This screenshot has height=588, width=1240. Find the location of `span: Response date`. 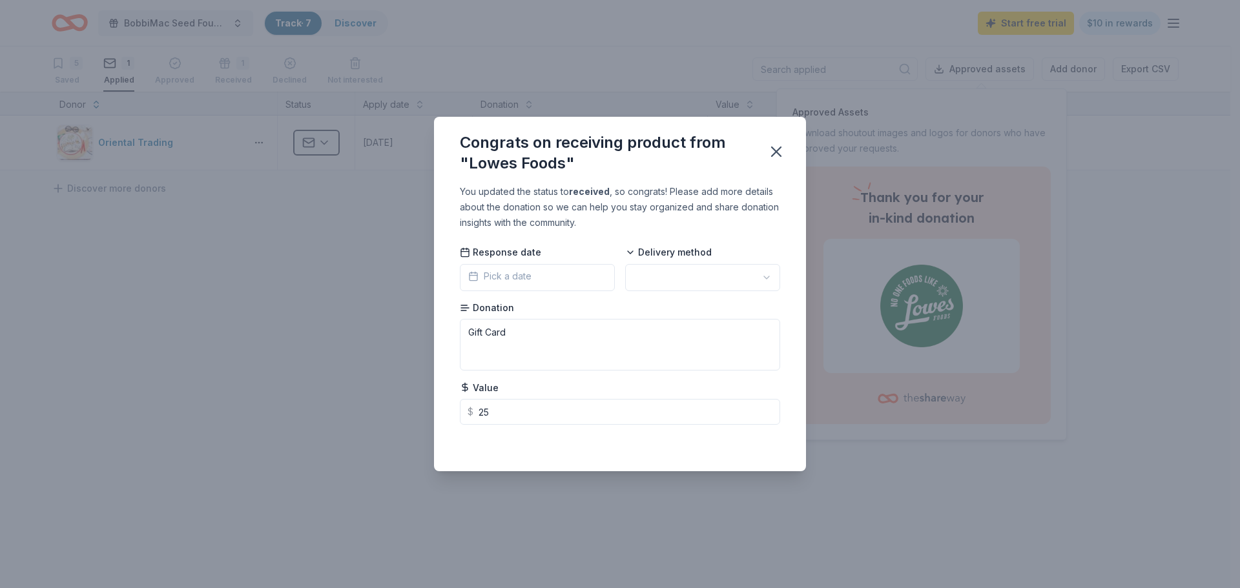

span: Response date is located at coordinates (500, 252).